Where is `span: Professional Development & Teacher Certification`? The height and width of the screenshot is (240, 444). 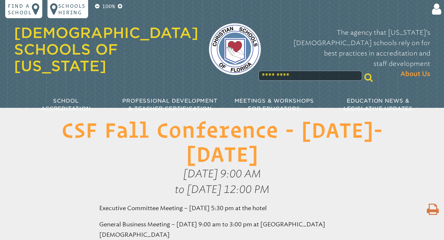 span: Professional Development & Teacher Certification is located at coordinates (170, 105).